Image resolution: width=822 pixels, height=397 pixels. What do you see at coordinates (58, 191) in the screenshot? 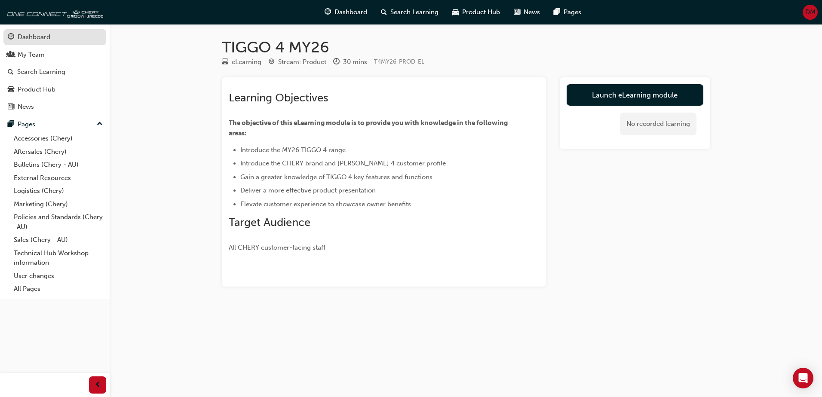
I see `a: Logistics (Chery)` at bounding box center [58, 191].